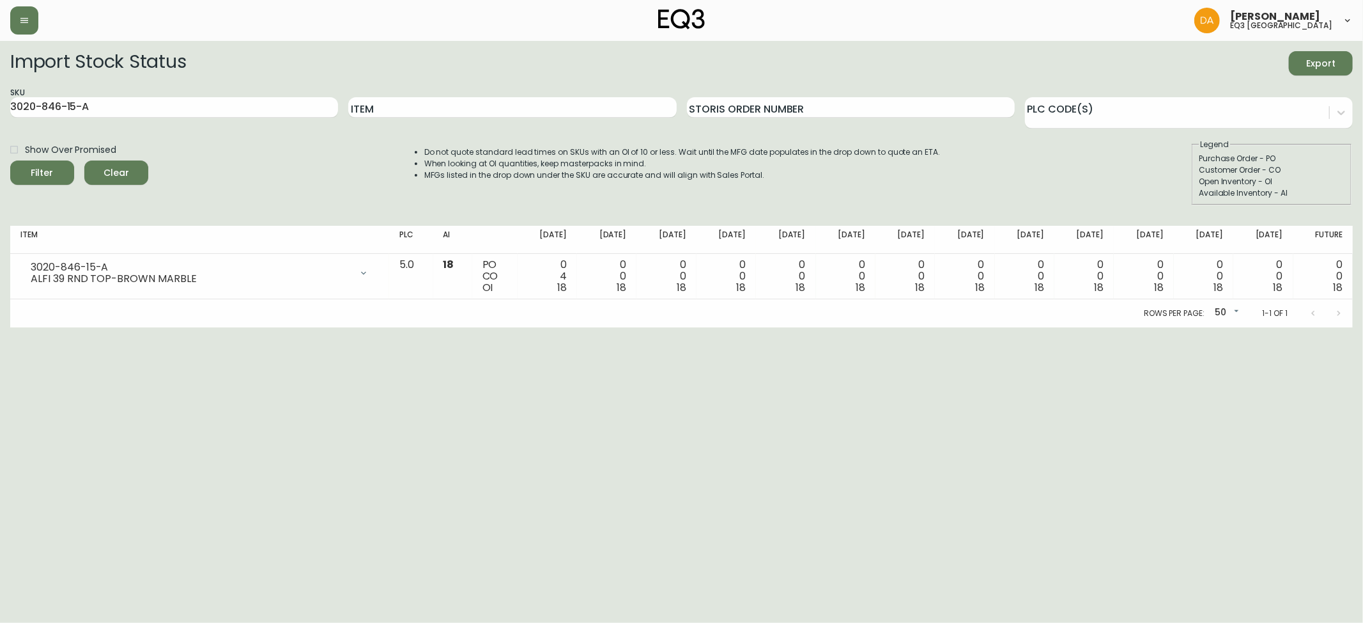  I want to click on div: 0 4, so click(547, 276).